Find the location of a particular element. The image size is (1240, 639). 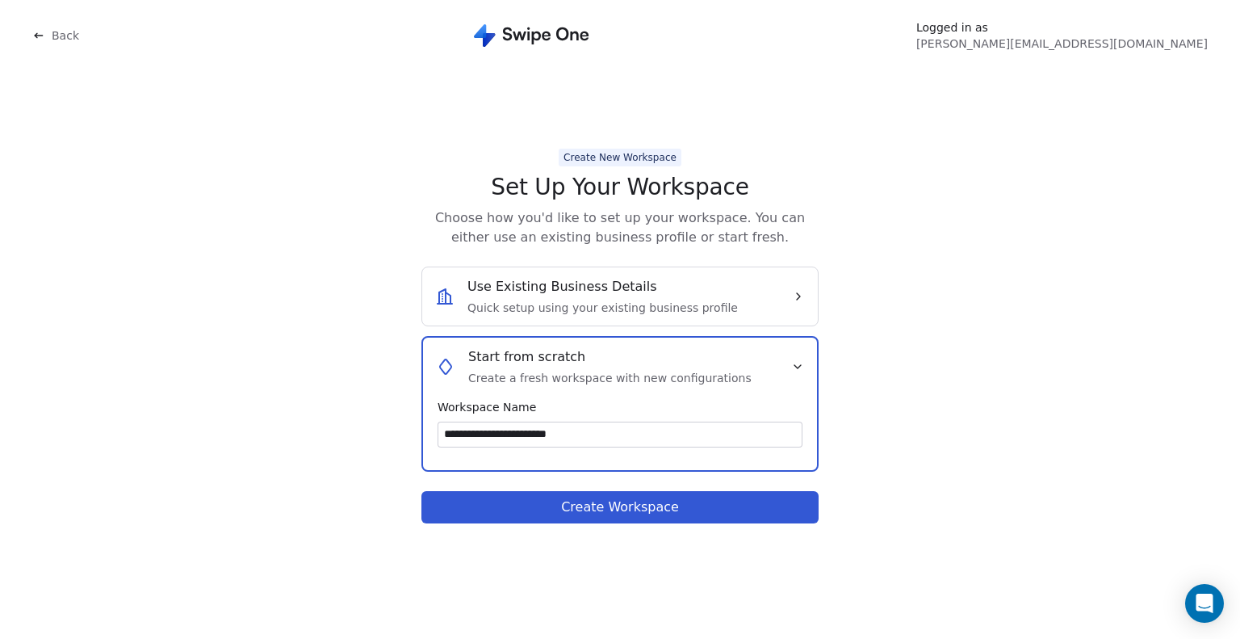

span: Choose how you'd like to set up your workspace. You can either use an existing business profile o... is located at coordinates (620, 228).